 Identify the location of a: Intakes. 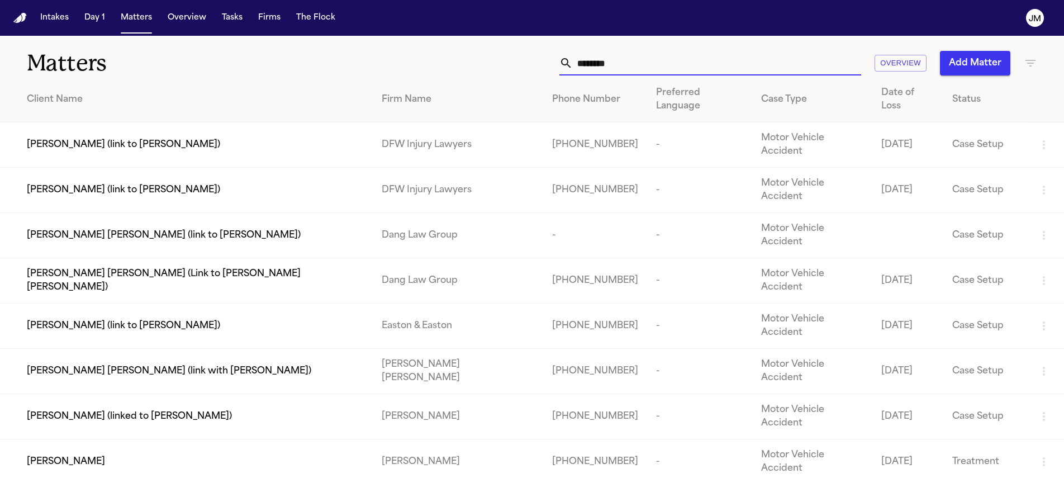
(54, 18).